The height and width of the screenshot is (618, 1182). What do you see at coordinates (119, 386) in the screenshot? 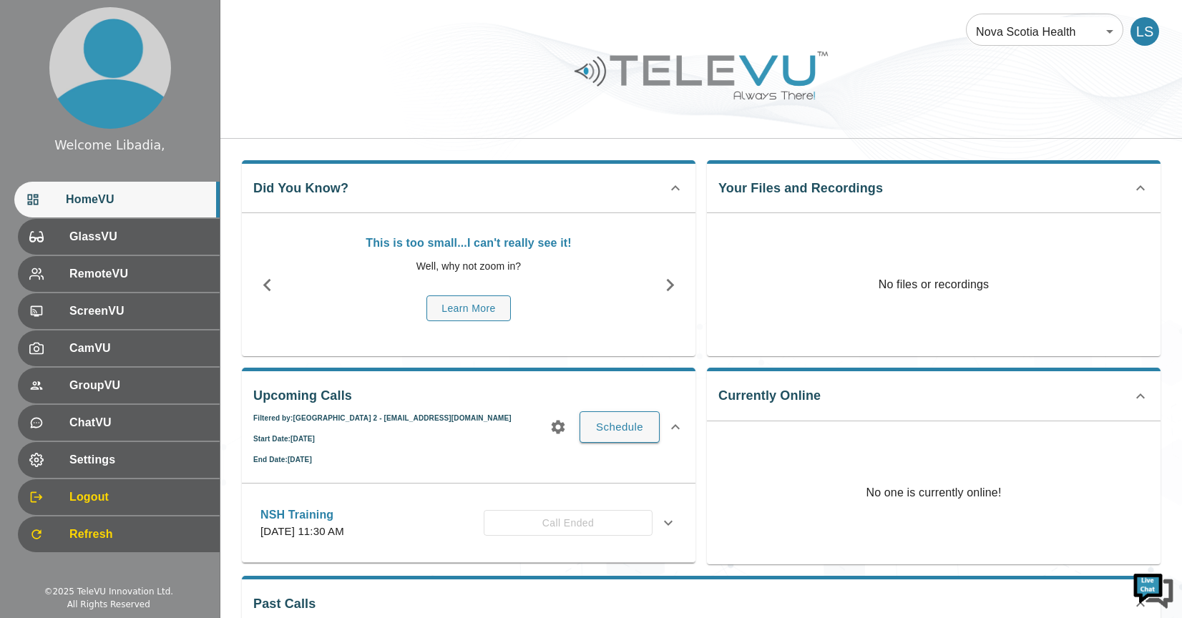
I see `div: GroupVU` at bounding box center [119, 386].